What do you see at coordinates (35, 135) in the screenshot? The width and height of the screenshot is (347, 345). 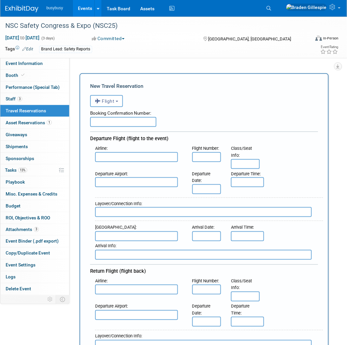 I see `a: Giveaways` at bounding box center [35, 135].